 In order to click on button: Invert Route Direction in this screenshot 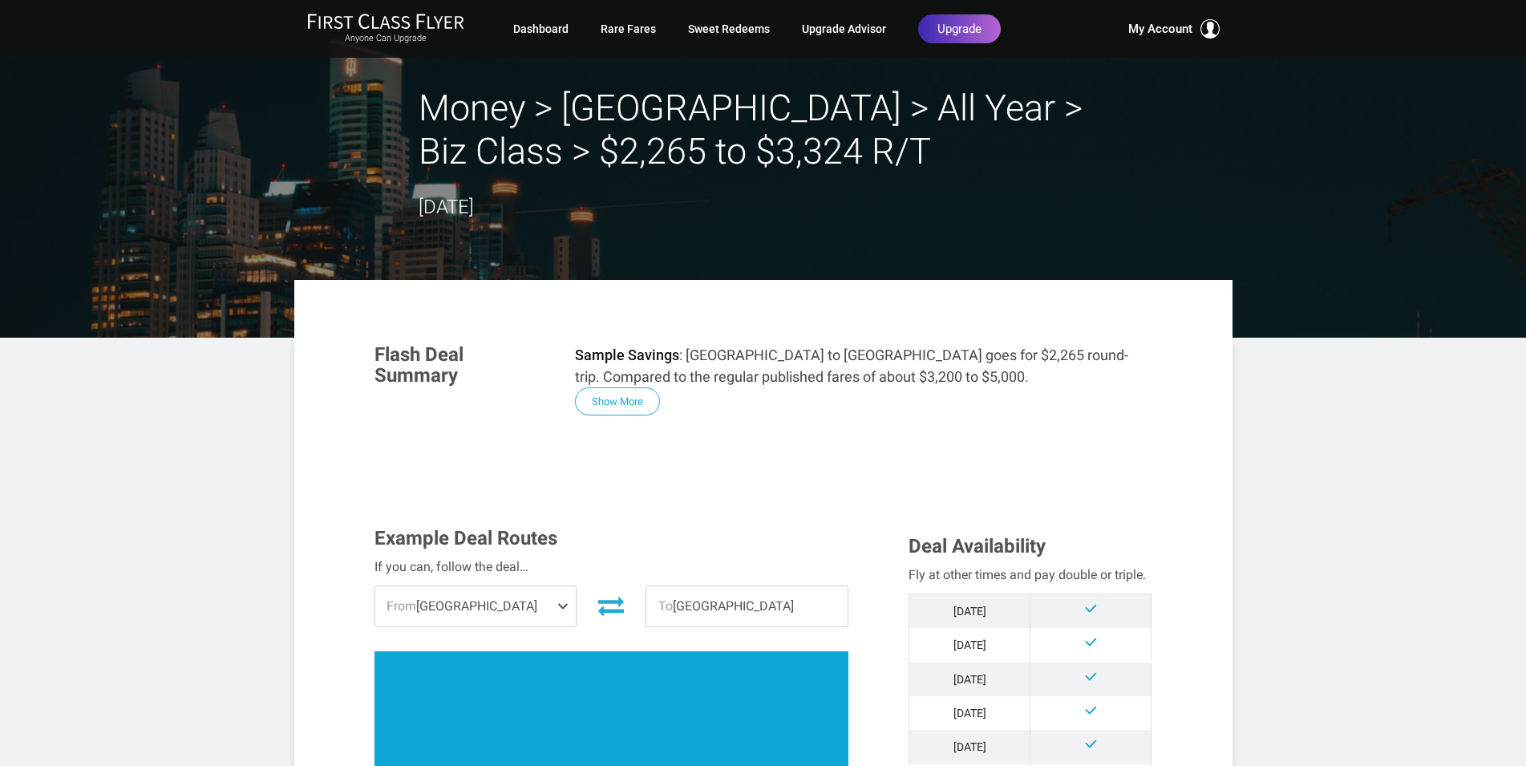, I will do `click(611, 605)`.